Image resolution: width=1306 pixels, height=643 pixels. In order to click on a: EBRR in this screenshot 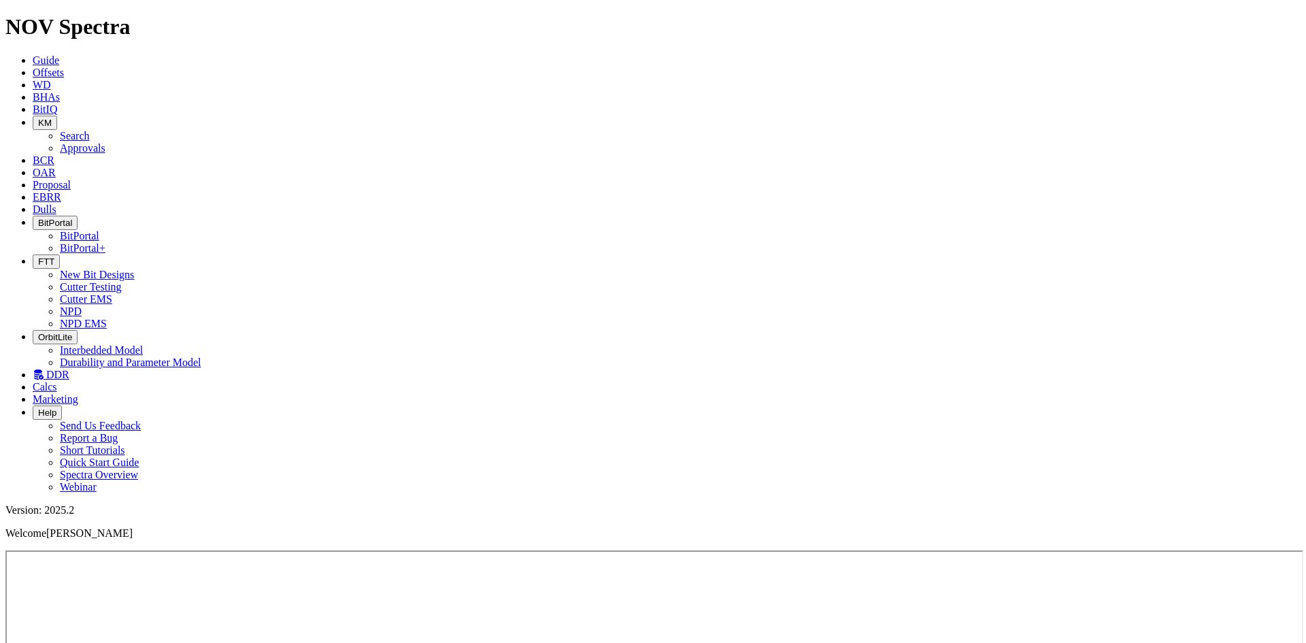, I will do `click(47, 197)`.